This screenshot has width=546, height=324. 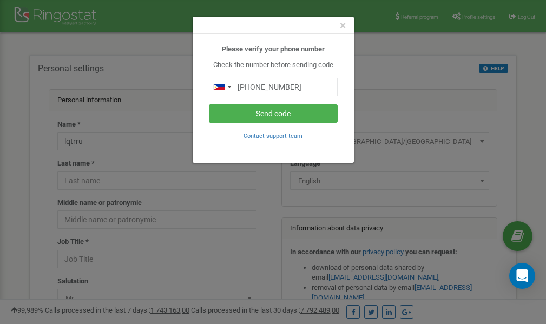 I want to click on small: Contact support team, so click(x=273, y=136).